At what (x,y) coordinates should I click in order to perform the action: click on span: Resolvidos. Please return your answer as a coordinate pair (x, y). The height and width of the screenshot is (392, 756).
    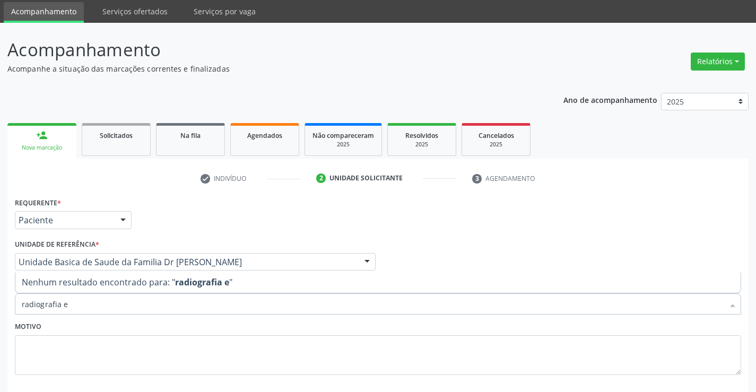
    Looking at the image, I should click on (422, 135).